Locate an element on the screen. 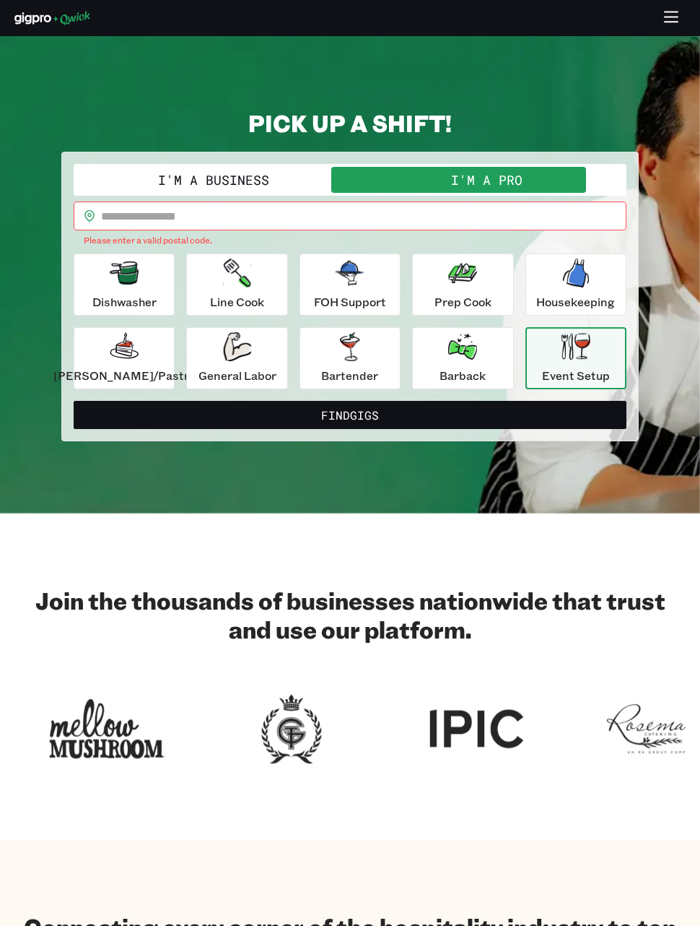 The height and width of the screenshot is (926, 700). p: Barback is located at coordinates (463, 375).